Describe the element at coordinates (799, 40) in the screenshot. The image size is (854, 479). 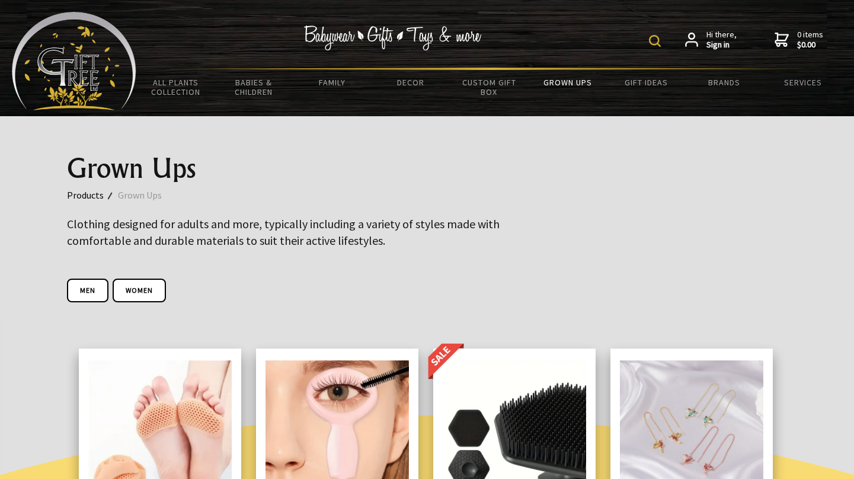
I see `a: 0 items$0.00` at that location.